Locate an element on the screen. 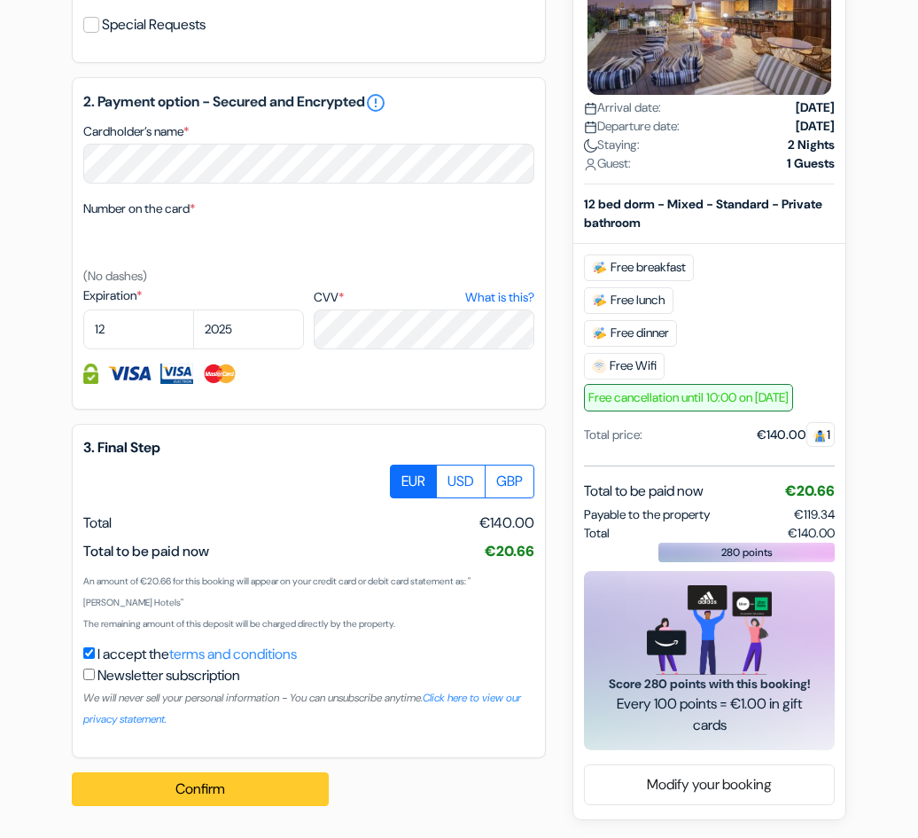  span: Free Wifi is located at coordinates (624, 366).